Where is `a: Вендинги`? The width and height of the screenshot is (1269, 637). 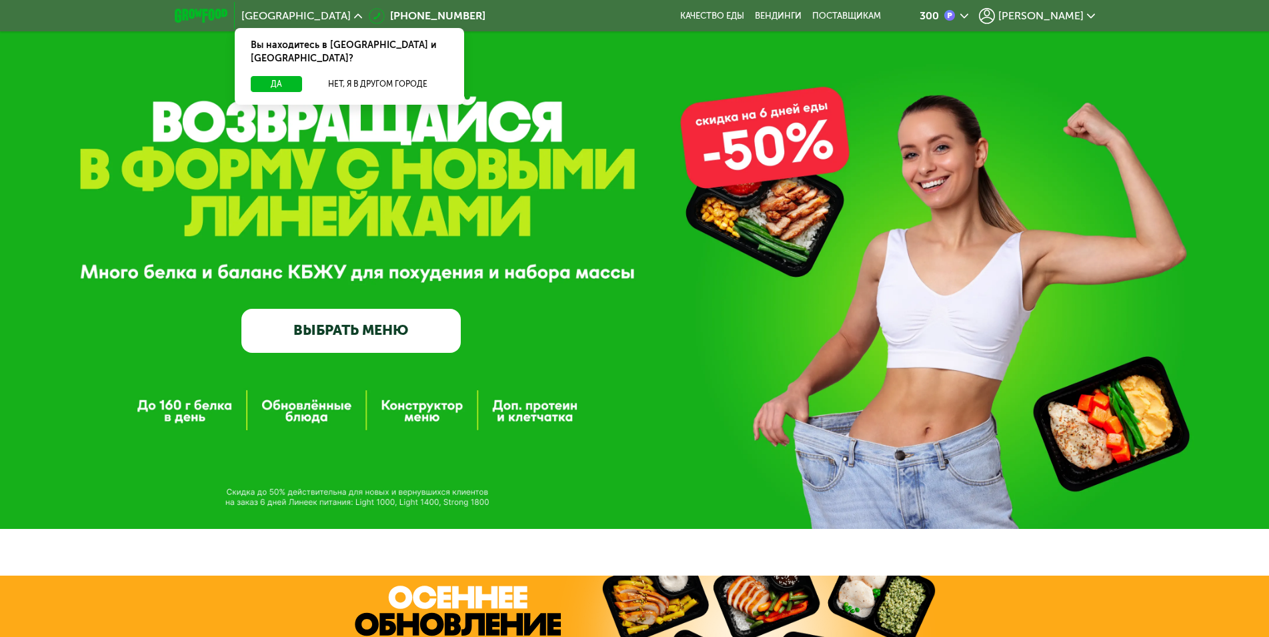 a: Вендинги is located at coordinates (778, 16).